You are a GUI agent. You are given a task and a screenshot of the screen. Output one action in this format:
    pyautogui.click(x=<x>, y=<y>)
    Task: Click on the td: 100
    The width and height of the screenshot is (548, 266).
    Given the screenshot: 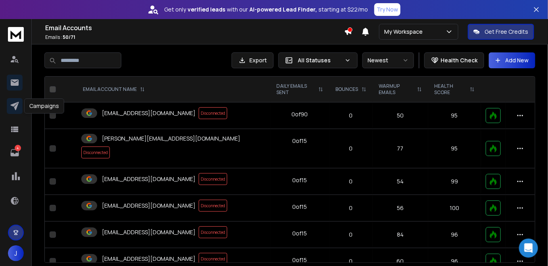 What is the action you would take?
    pyautogui.click(x=454, y=208)
    